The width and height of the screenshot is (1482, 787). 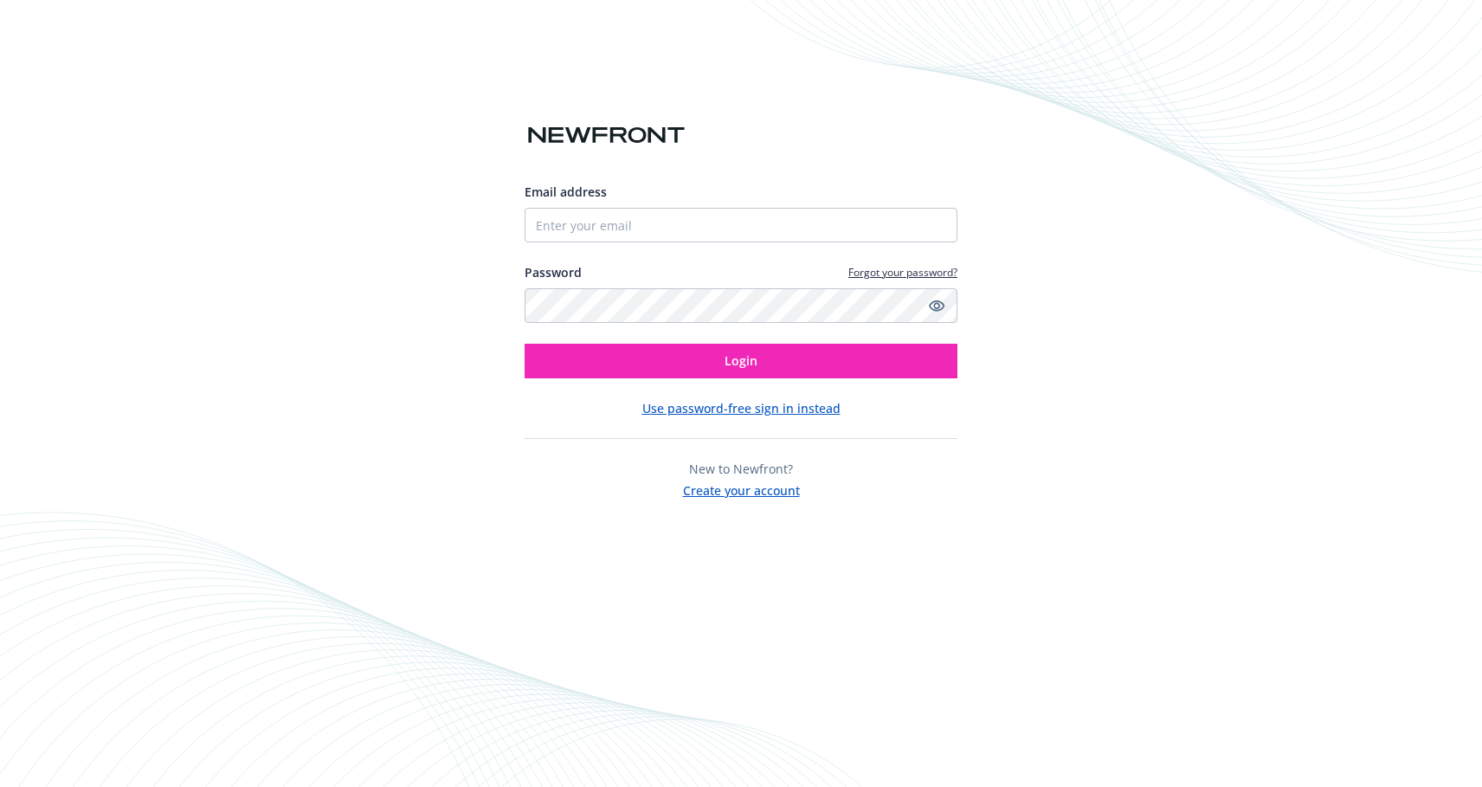 I want to click on label: Password, so click(x=553, y=272).